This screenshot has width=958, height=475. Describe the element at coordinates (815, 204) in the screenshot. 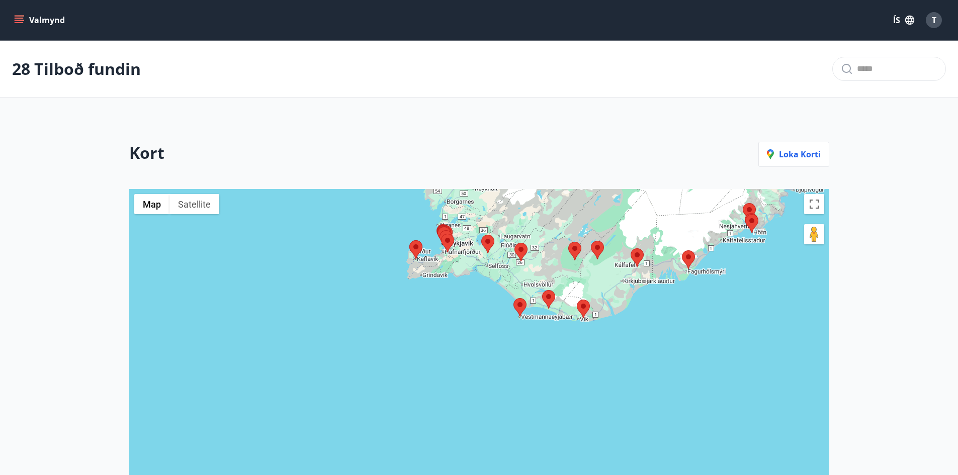

I see `button: Toggle fullscreen view` at that location.